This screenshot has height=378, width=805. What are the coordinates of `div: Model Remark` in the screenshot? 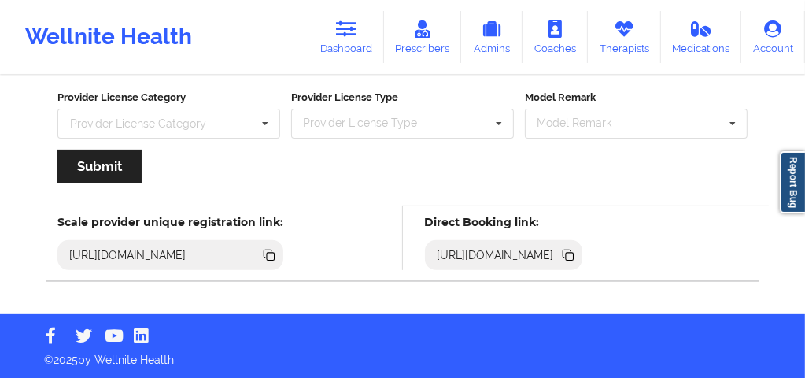 It's located at (583, 123).